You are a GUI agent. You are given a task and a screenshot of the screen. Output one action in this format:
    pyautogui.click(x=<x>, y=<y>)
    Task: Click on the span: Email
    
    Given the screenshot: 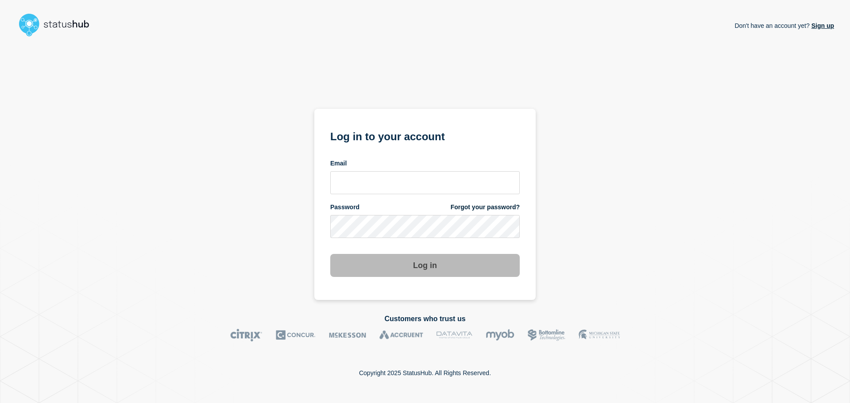 What is the action you would take?
    pyautogui.click(x=338, y=163)
    